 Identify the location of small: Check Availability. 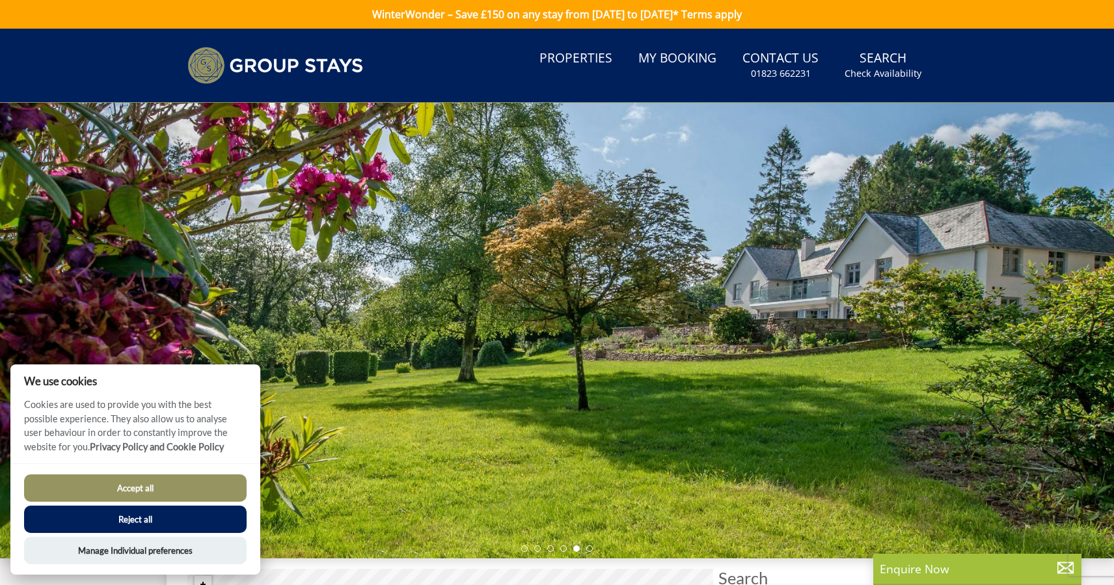
(883, 74).